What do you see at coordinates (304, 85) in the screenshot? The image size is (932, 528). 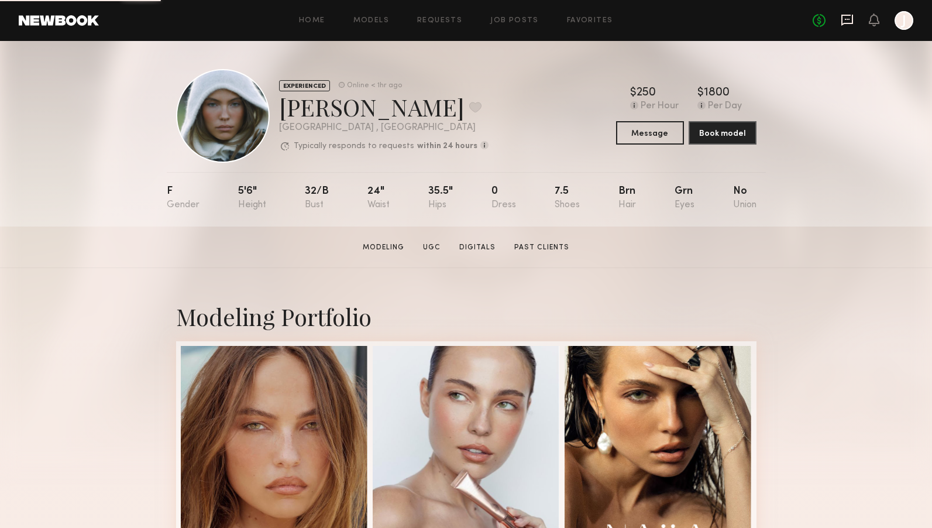 I see `div: EXPERIENCED` at bounding box center [304, 85].